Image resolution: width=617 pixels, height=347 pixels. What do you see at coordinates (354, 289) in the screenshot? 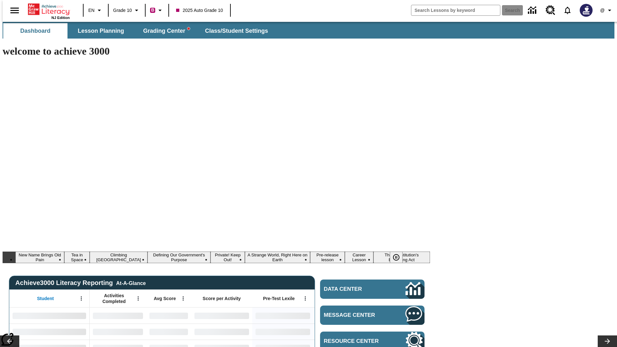
I see `span: Data Center` at bounding box center [354, 289].